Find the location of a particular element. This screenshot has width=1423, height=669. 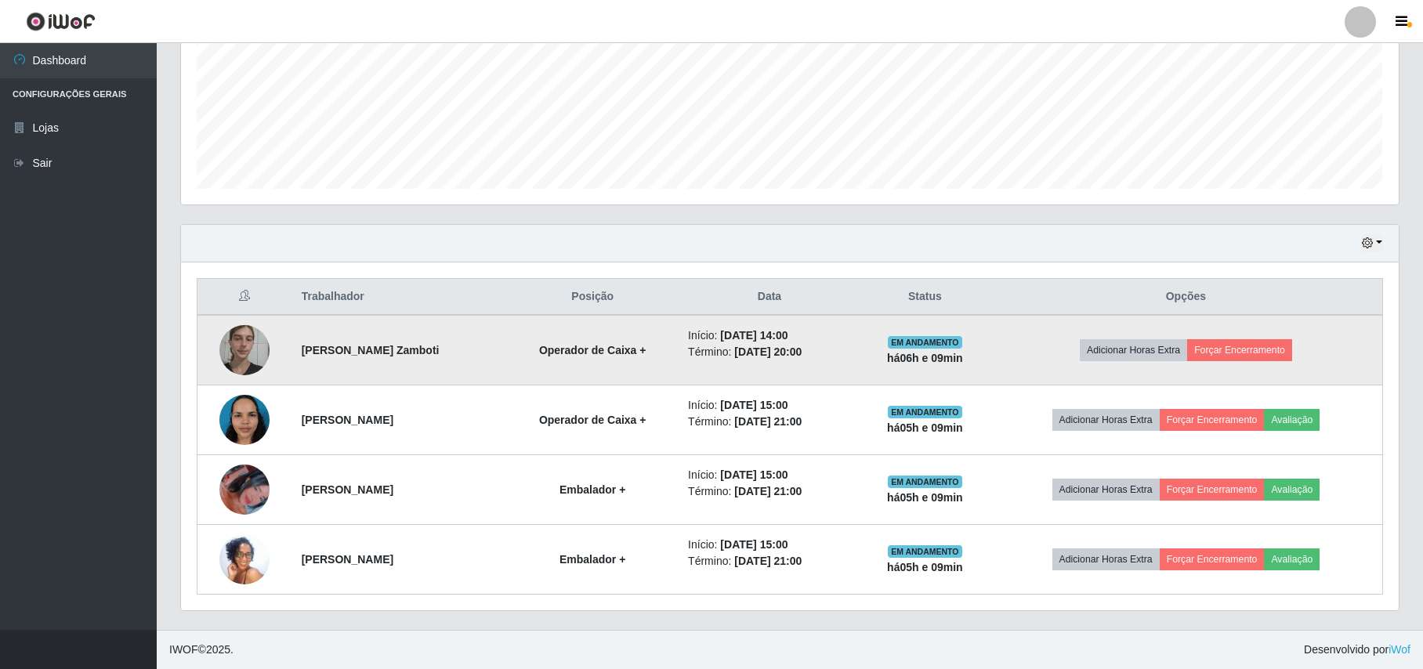

img: 1700866238671.jpeg is located at coordinates (244, 349).